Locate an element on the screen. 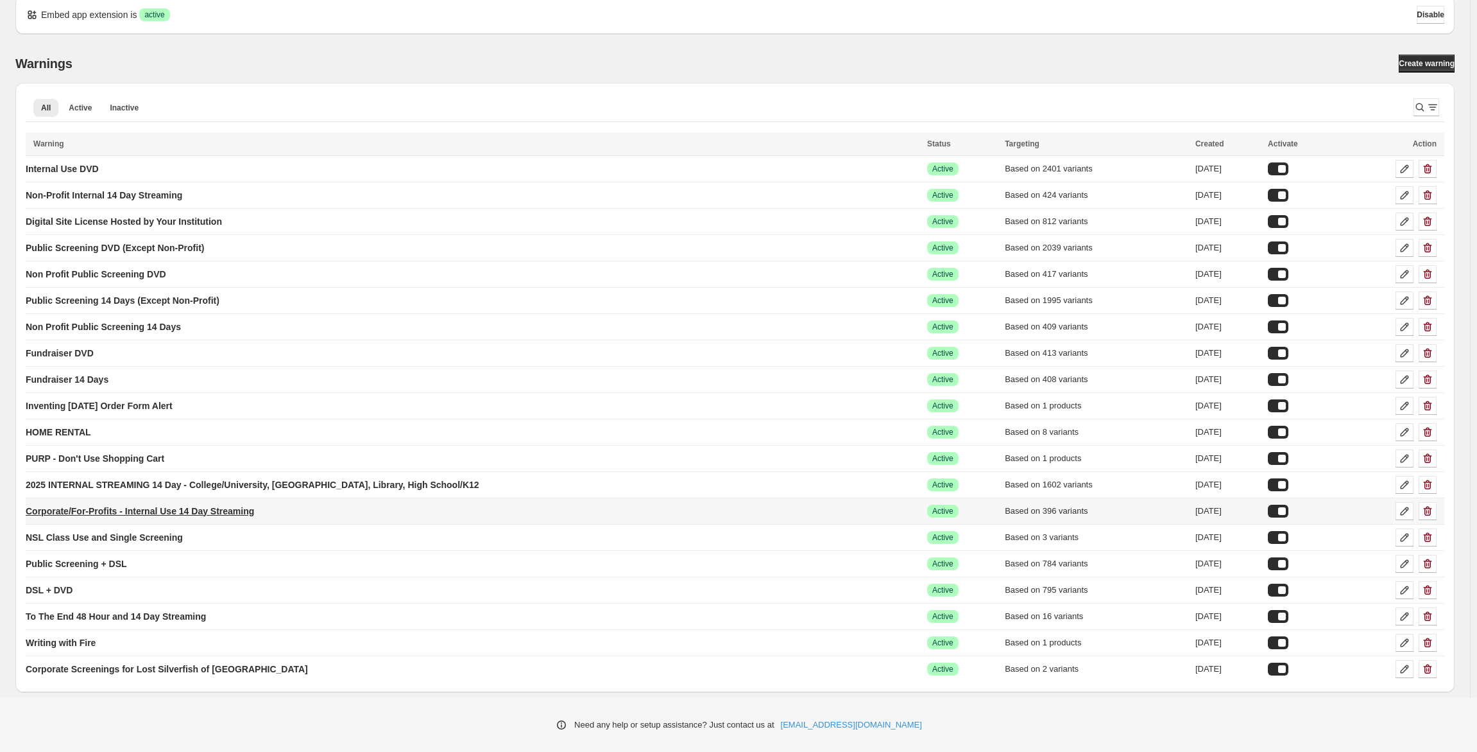  div: Based on 396 variants is located at coordinates (1096, 511).